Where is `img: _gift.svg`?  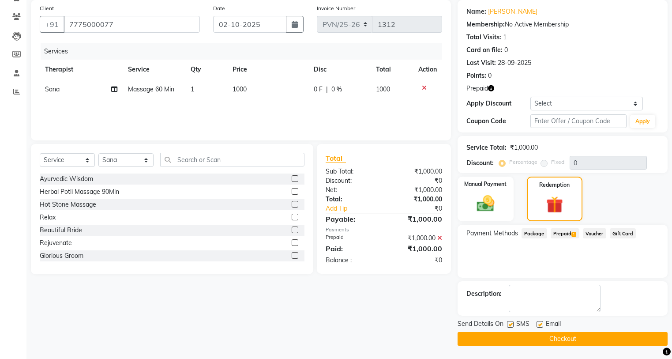
img: _gift.svg is located at coordinates (555, 204).